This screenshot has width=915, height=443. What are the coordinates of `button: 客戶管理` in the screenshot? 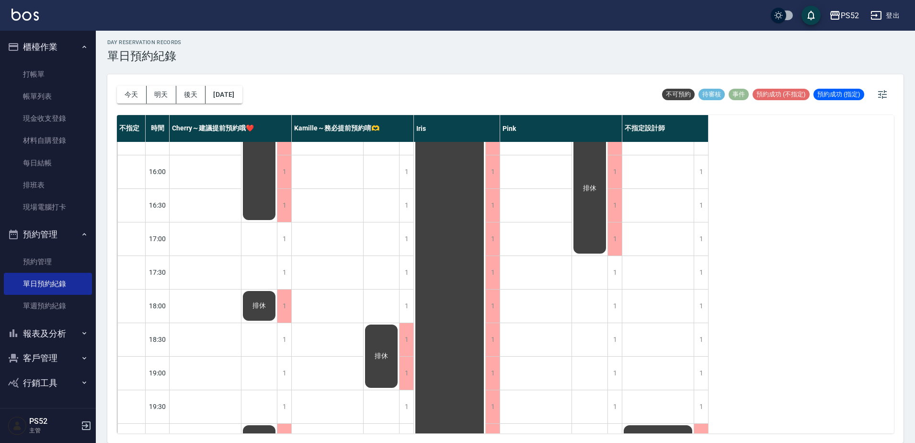 It's located at (48, 358).